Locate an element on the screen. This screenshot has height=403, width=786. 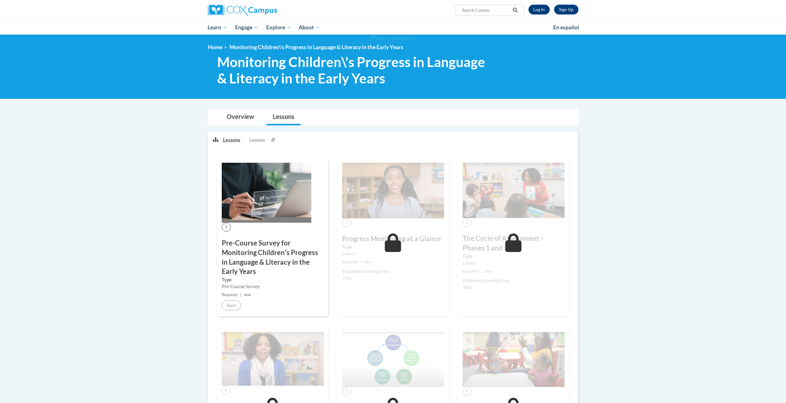
span: 3 is located at coordinates (467, 222).